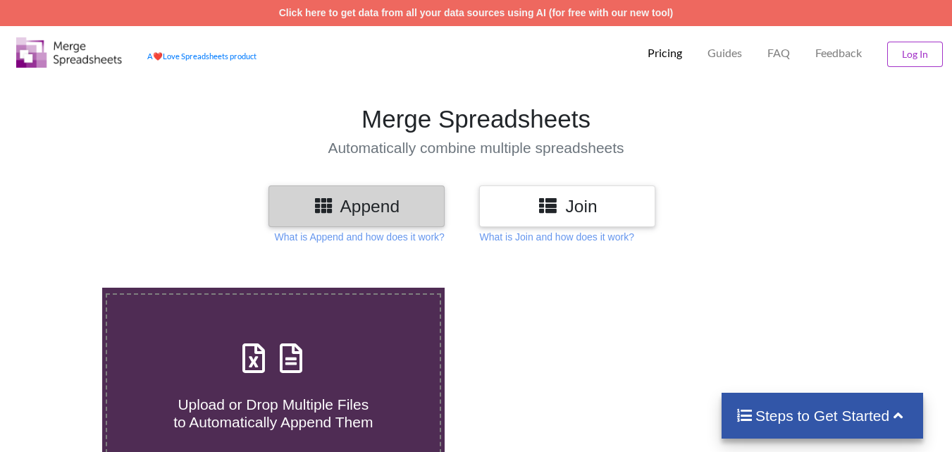  Describe the element at coordinates (665, 53) in the screenshot. I see `p: Pricing` at that location.